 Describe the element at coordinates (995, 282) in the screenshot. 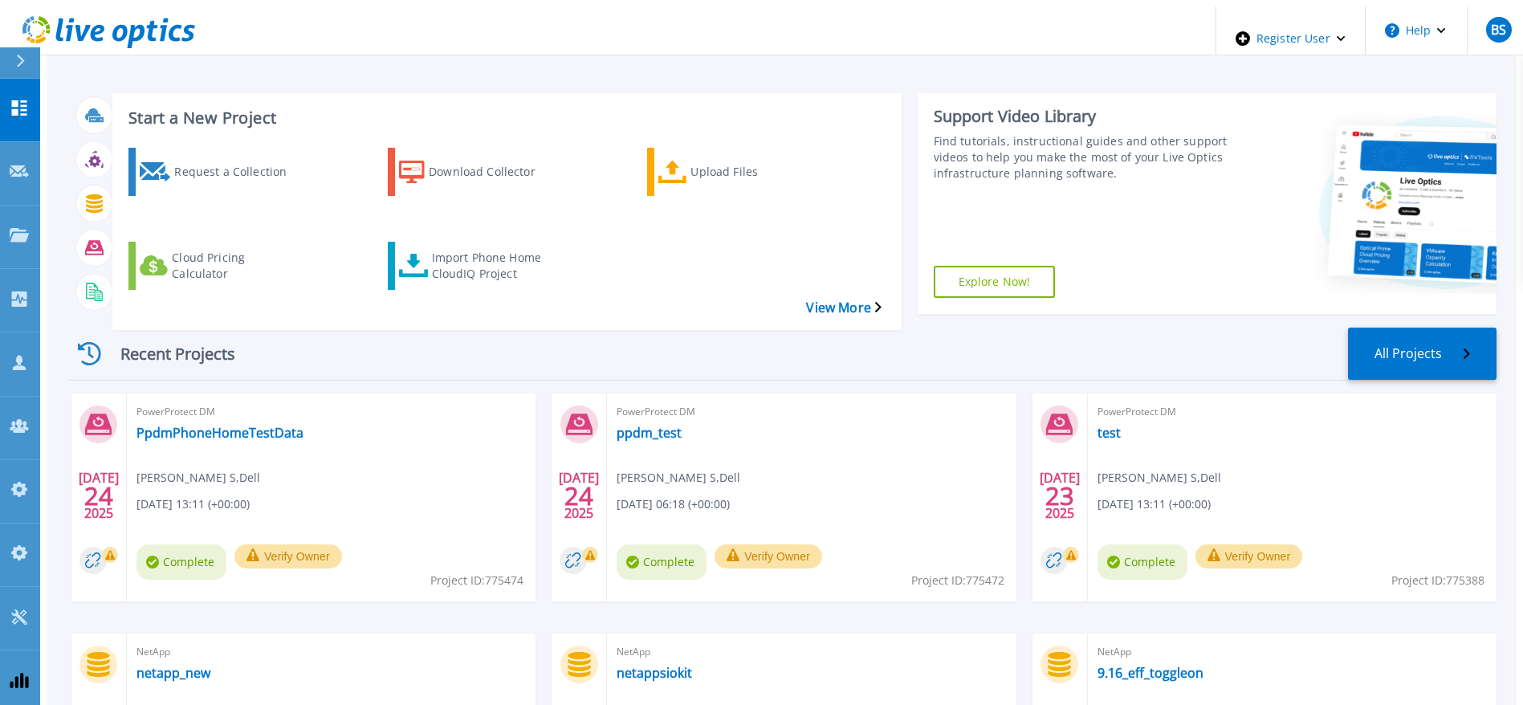

I see `a: Explore Now!` at that location.